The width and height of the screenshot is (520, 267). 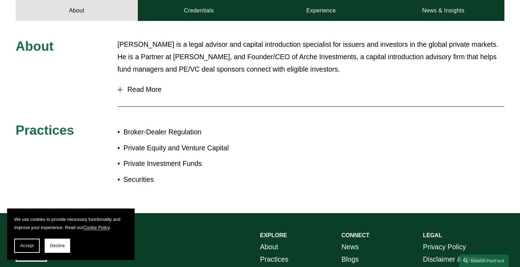 What do you see at coordinates (455, 259) in the screenshot?
I see `a: Disclaimer & Notices` at bounding box center [455, 259].